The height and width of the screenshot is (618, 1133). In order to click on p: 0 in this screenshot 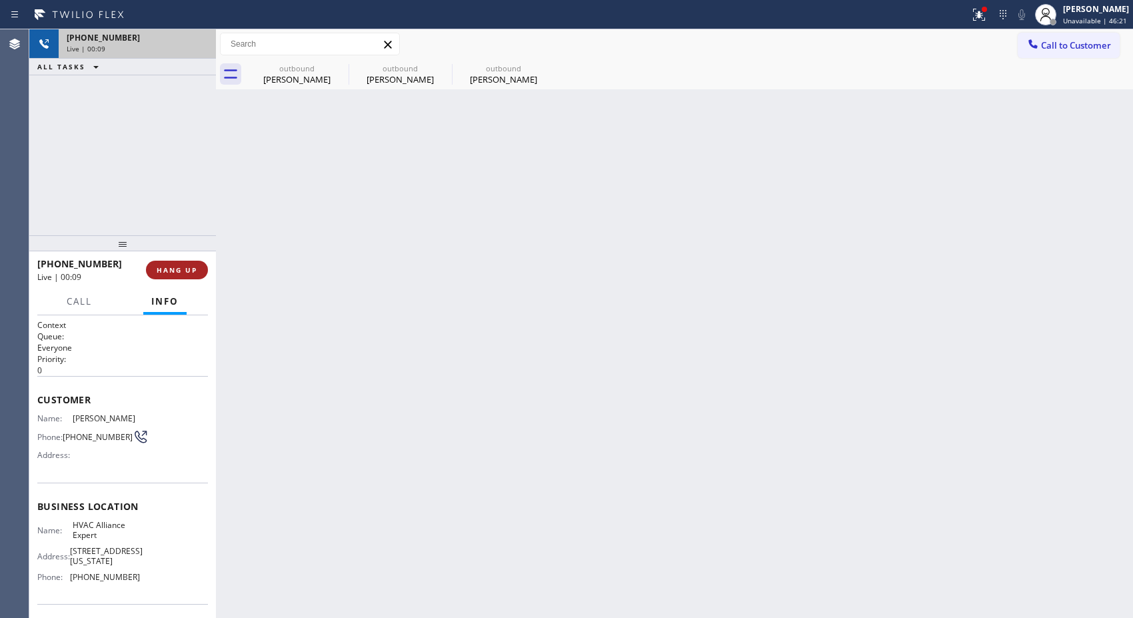, I will do `click(123, 370)`.